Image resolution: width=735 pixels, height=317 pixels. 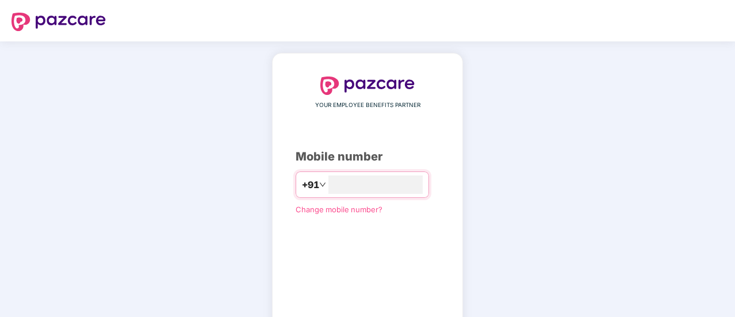 I want to click on div: Mobile number, so click(x=367, y=156).